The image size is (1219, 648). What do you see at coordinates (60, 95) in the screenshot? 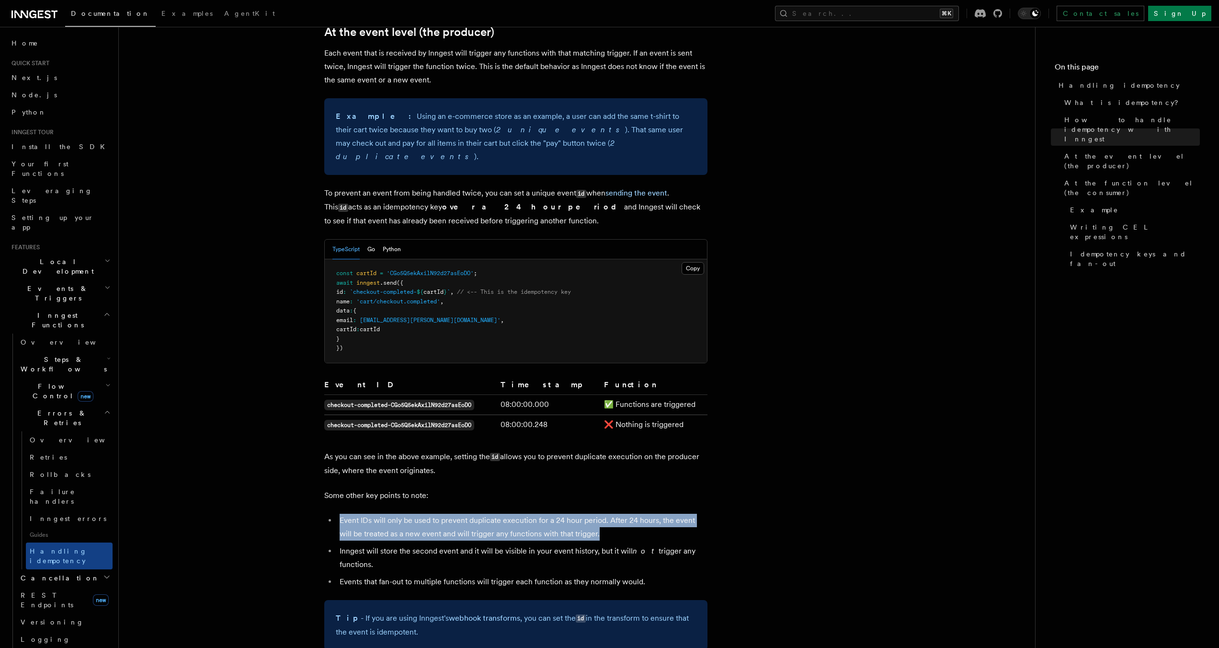
I see `a: Node.js` at bounding box center [60, 95].